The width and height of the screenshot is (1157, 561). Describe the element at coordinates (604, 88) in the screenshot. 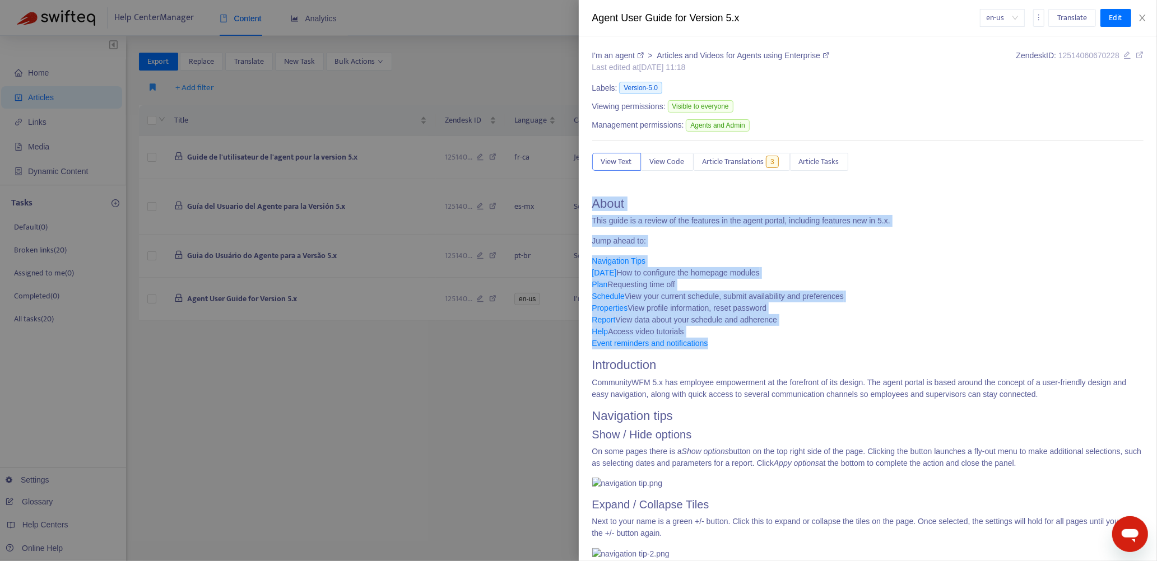

I see `span: Labels:` at that location.